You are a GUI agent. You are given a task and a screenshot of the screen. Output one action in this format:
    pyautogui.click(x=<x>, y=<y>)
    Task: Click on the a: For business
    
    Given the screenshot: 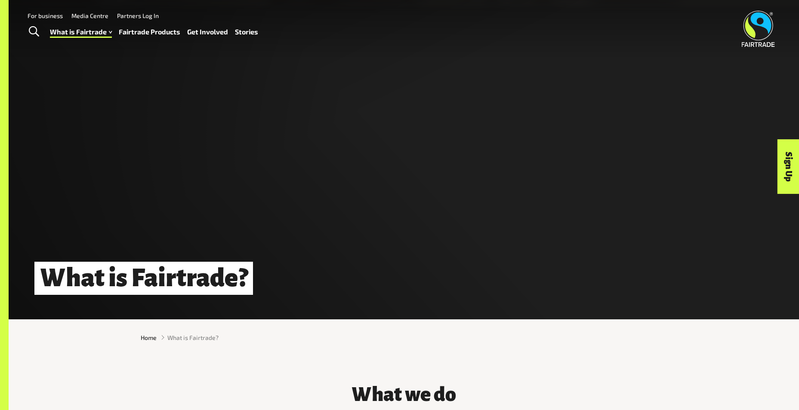 What is the action you would take?
    pyautogui.click(x=45, y=15)
    